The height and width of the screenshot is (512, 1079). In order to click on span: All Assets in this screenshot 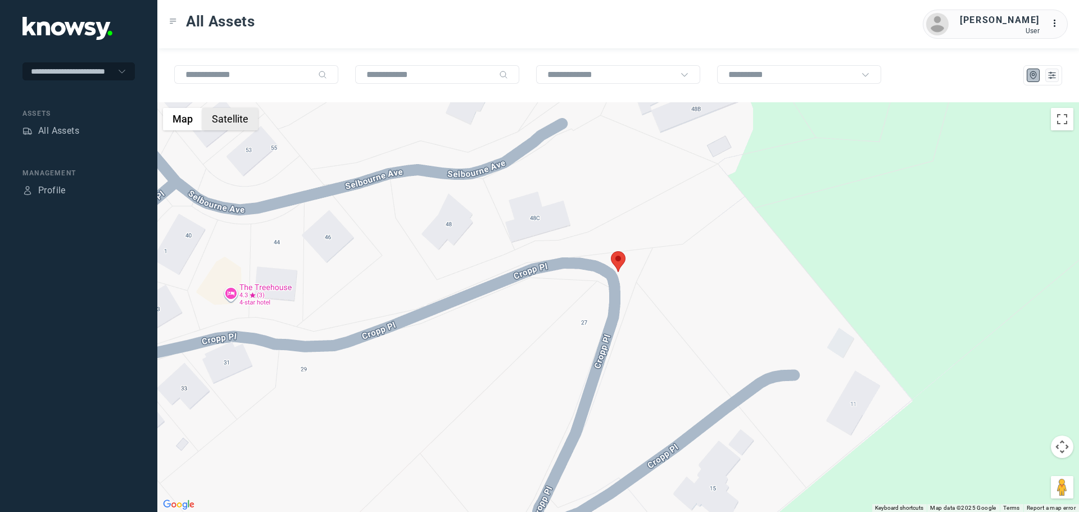, I will do `click(220, 21)`.